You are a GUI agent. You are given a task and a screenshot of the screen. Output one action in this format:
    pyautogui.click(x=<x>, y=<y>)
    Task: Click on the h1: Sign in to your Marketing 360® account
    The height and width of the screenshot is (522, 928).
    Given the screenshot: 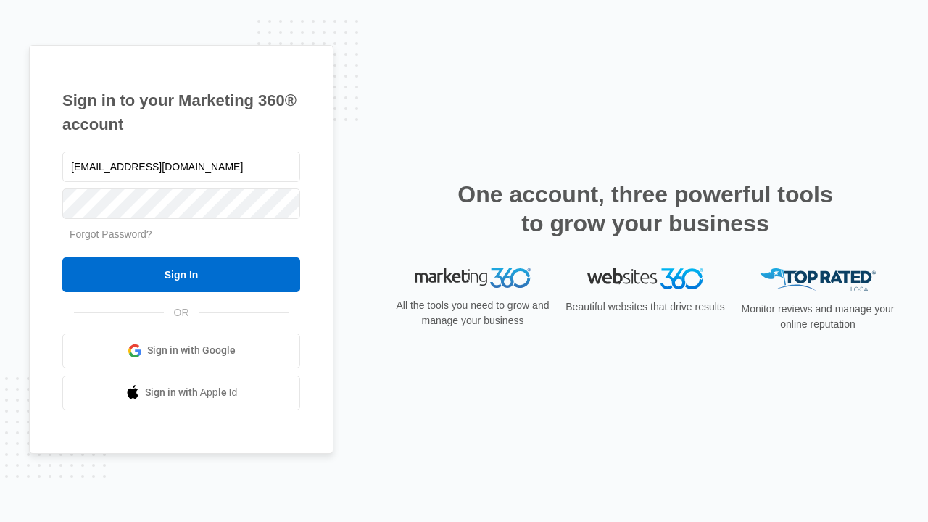 What is the action you would take?
    pyautogui.click(x=181, y=112)
    